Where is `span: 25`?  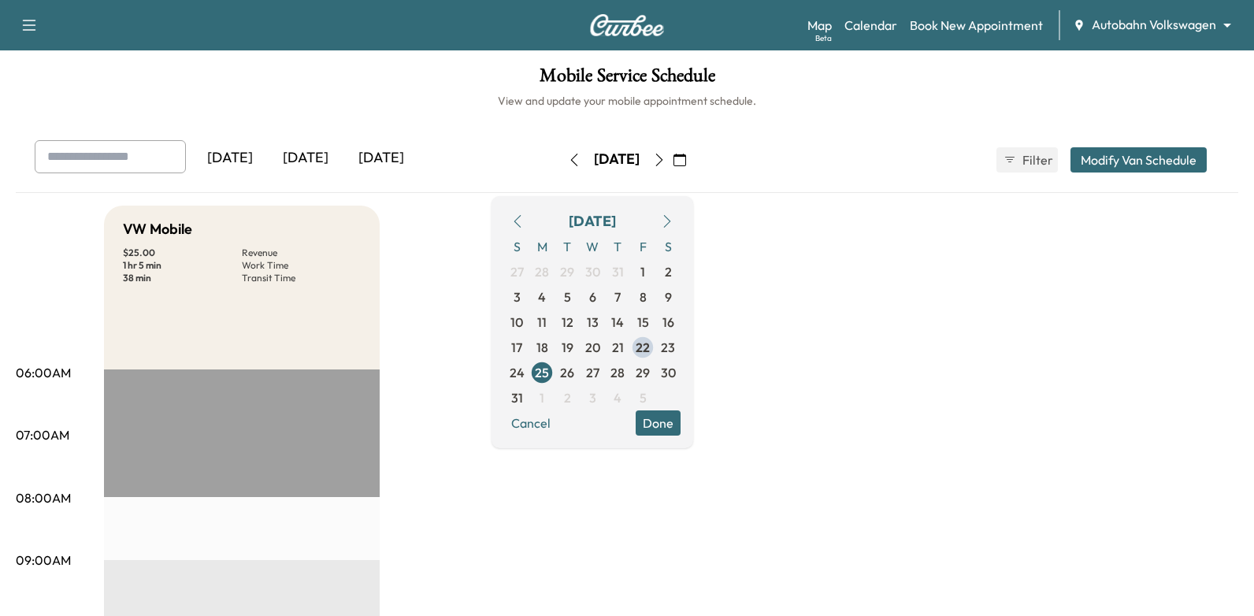 span: 25 is located at coordinates (542, 373).